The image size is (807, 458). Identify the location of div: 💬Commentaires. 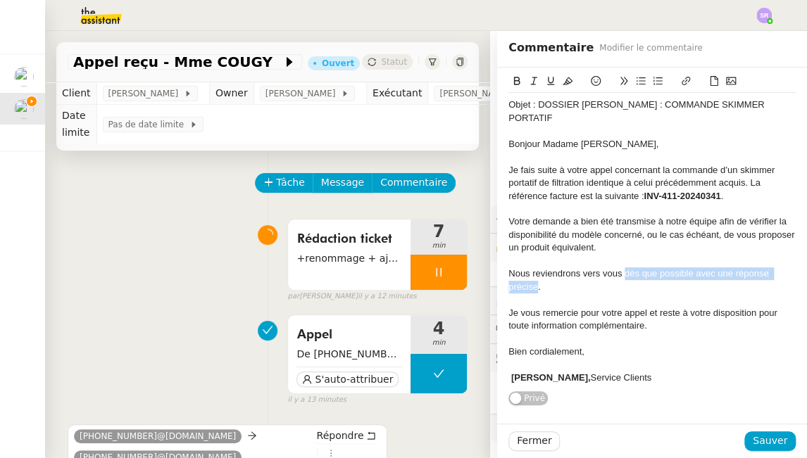
(649, 329).